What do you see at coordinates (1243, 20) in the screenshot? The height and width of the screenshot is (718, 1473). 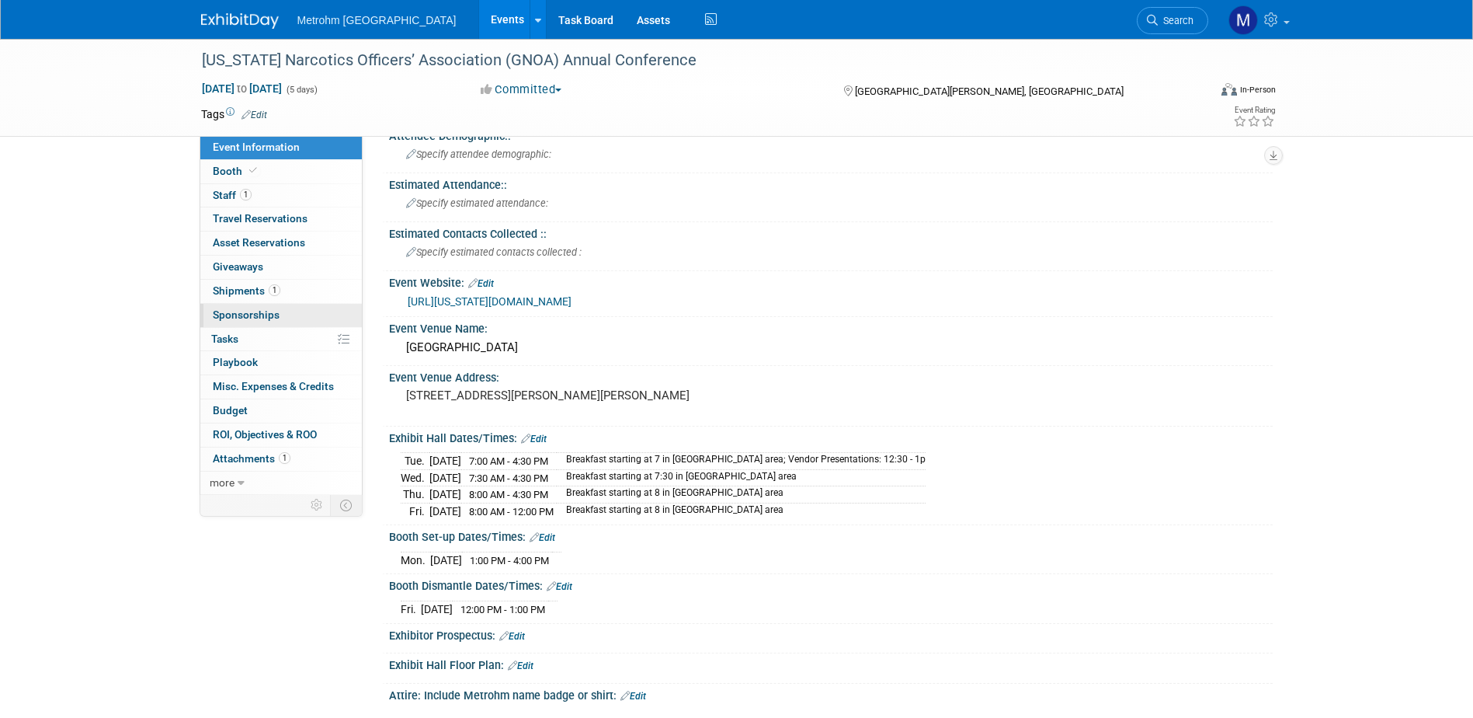 I see `img: Michelle Simoes` at bounding box center [1243, 20].